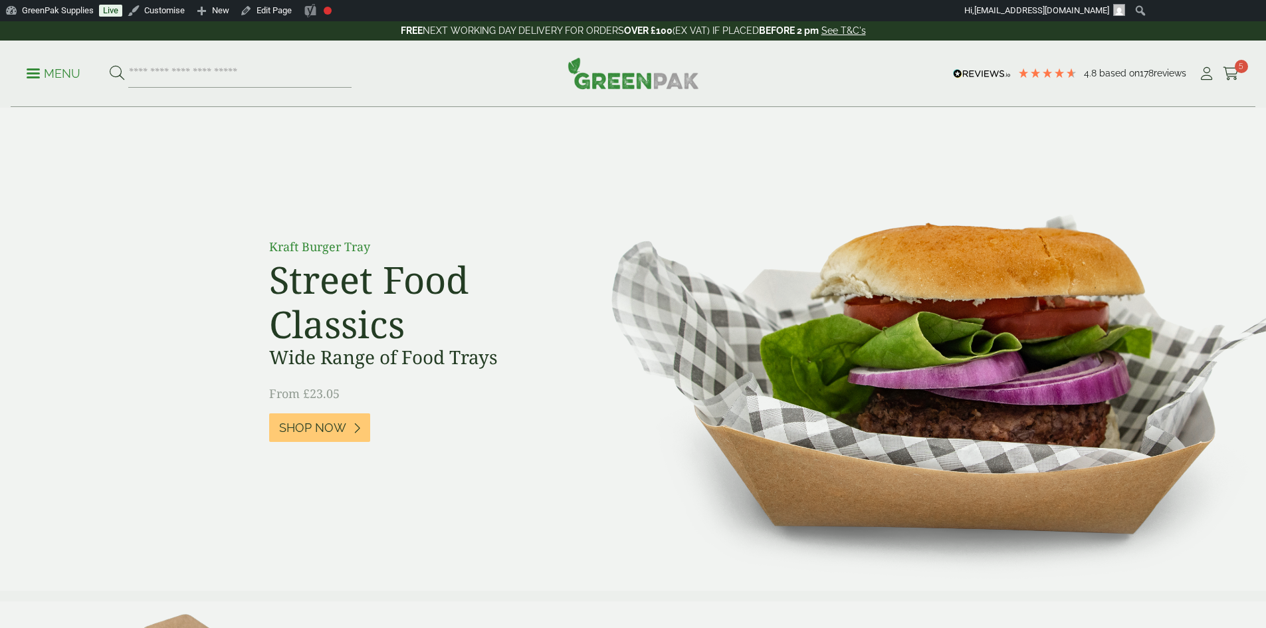 The width and height of the screenshot is (1266, 628). What do you see at coordinates (1230, 74) in the screenshot?
I see `a: 5` at bounding box center [1230, 74].